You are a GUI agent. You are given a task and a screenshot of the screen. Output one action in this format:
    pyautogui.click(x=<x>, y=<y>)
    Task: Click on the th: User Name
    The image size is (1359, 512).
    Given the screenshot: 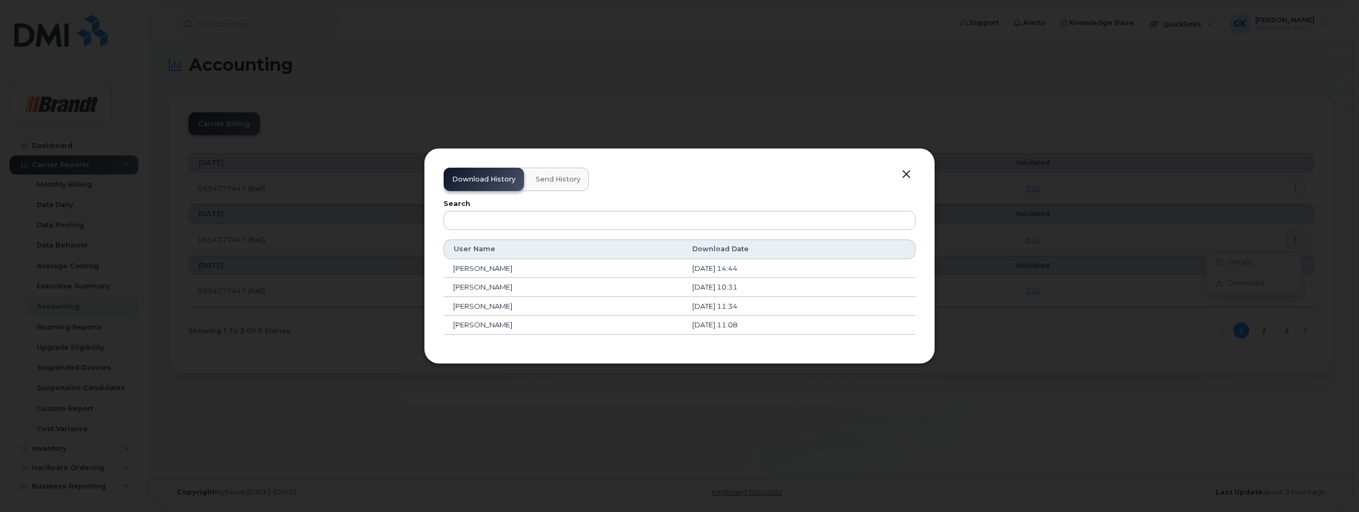 What is the action you would take?
    pyautogui.click(x=563, y=249)
    